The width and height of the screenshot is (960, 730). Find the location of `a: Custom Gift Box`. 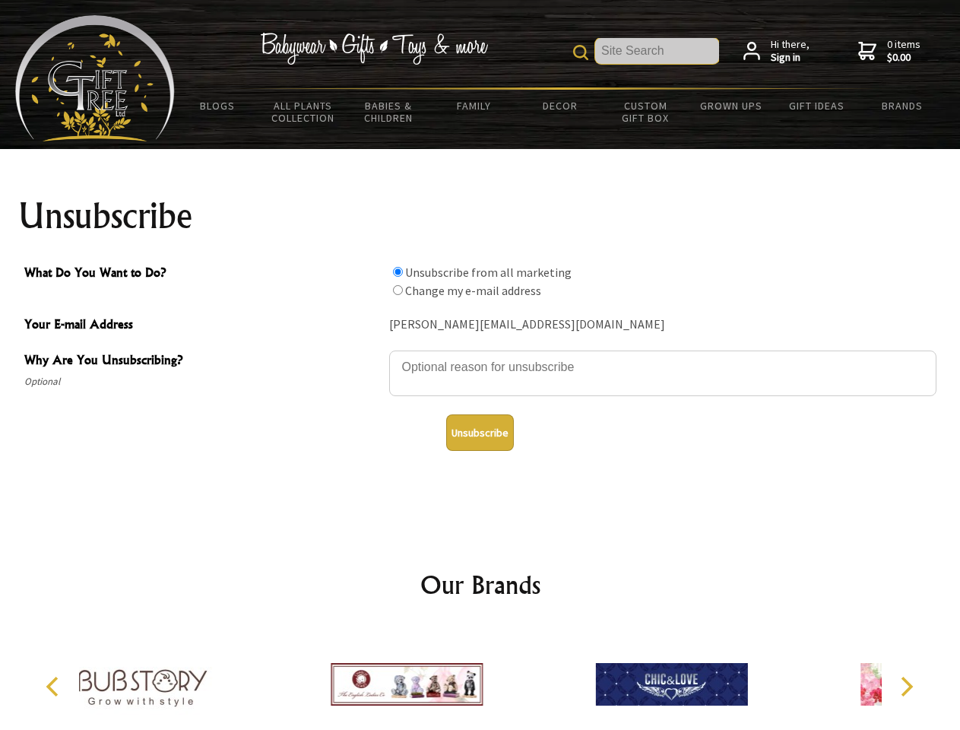

a: Custom Gift Box is located at coordinates (646, 112).